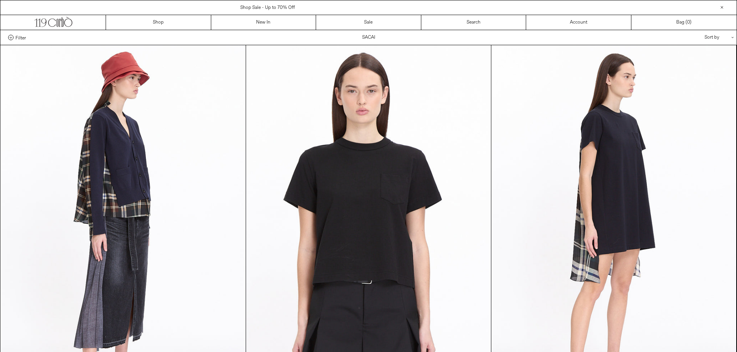 The width and height of the screenshot is (737, 352). What do you see at coordinates (694, 38) in the screenshot?
I see `div: Sort by` at bounding box center [694, 38].